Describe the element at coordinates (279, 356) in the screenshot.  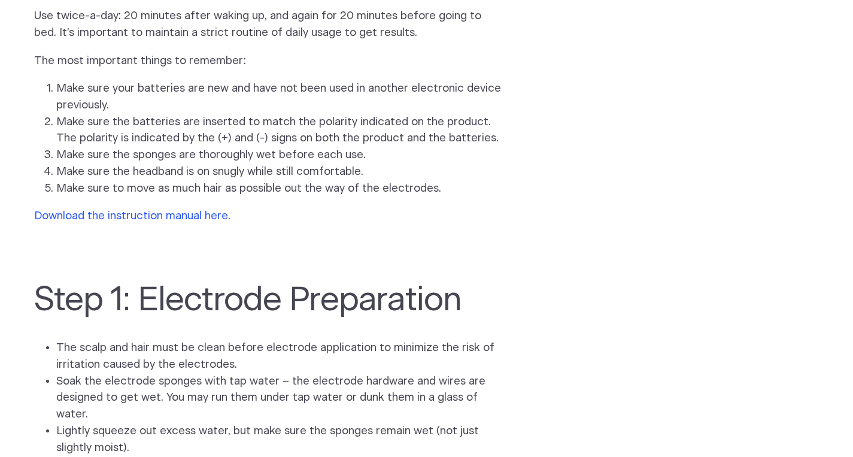
I see `li: The scalp and hair must be clean before electrode application to minimize the risk of irritation ...` at that location.